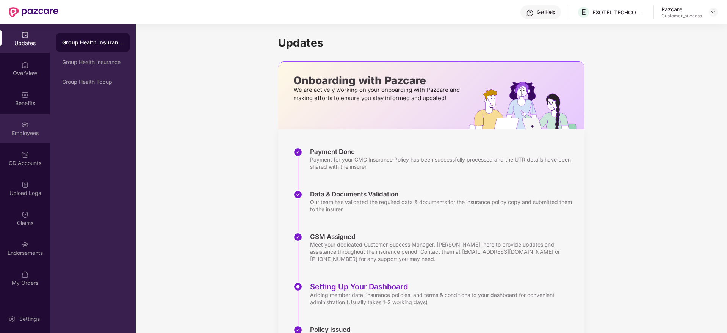 This screenshot has height=333, width=727. I want to click on div: Payment for your GMC Insurance Policy has been successfully processed and the UTR details have be..., so click(443, 163).